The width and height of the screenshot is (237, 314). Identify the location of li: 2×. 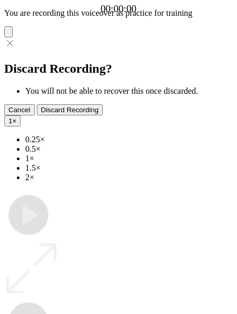
(129, 178).